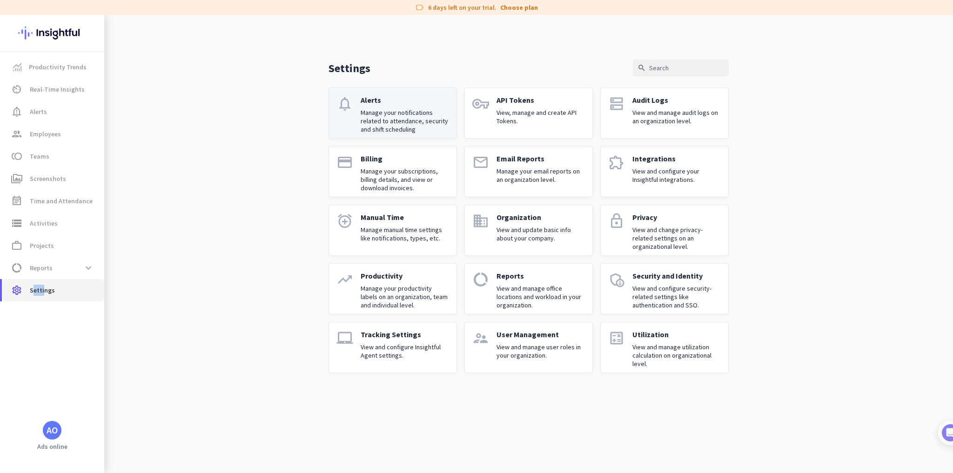  What do you see at coordinates (541, 117) in the screenshot?
I see `p: View, manage and create API Tokens.` at bounding box center [541, 117].